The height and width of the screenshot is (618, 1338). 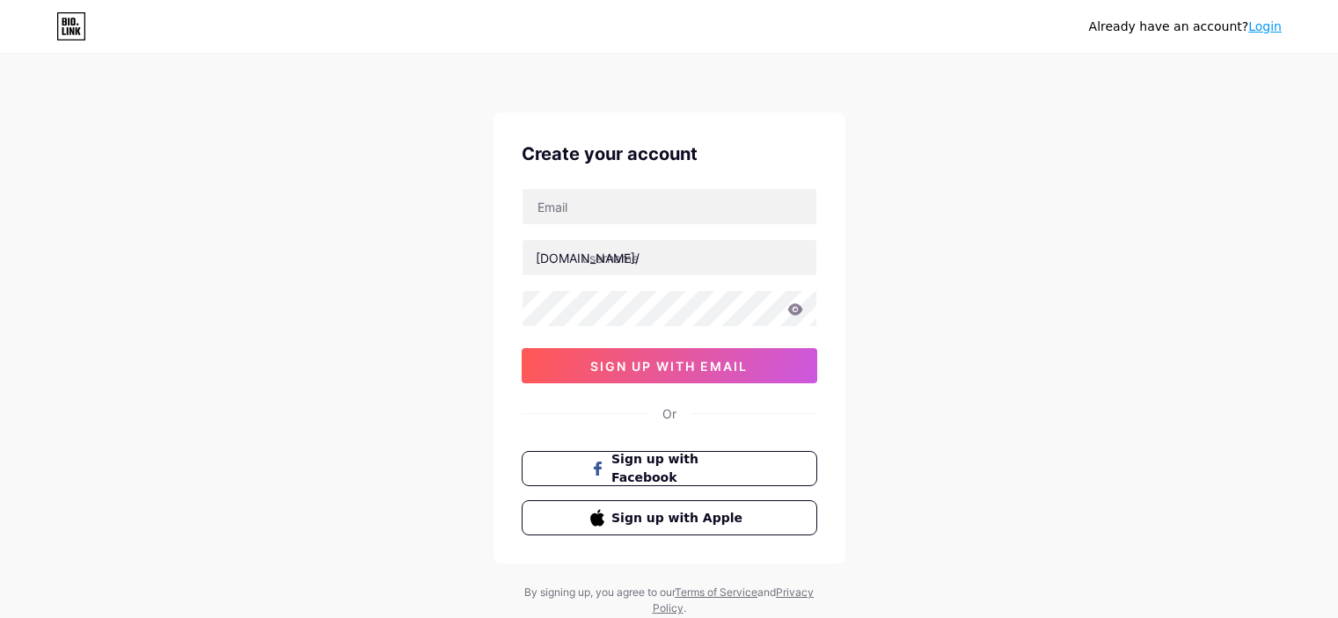 What do you see at coordinates (669, 469) in the screenshot?
I see `button: Sign up with Facebook` at bounding box center [669, 469].